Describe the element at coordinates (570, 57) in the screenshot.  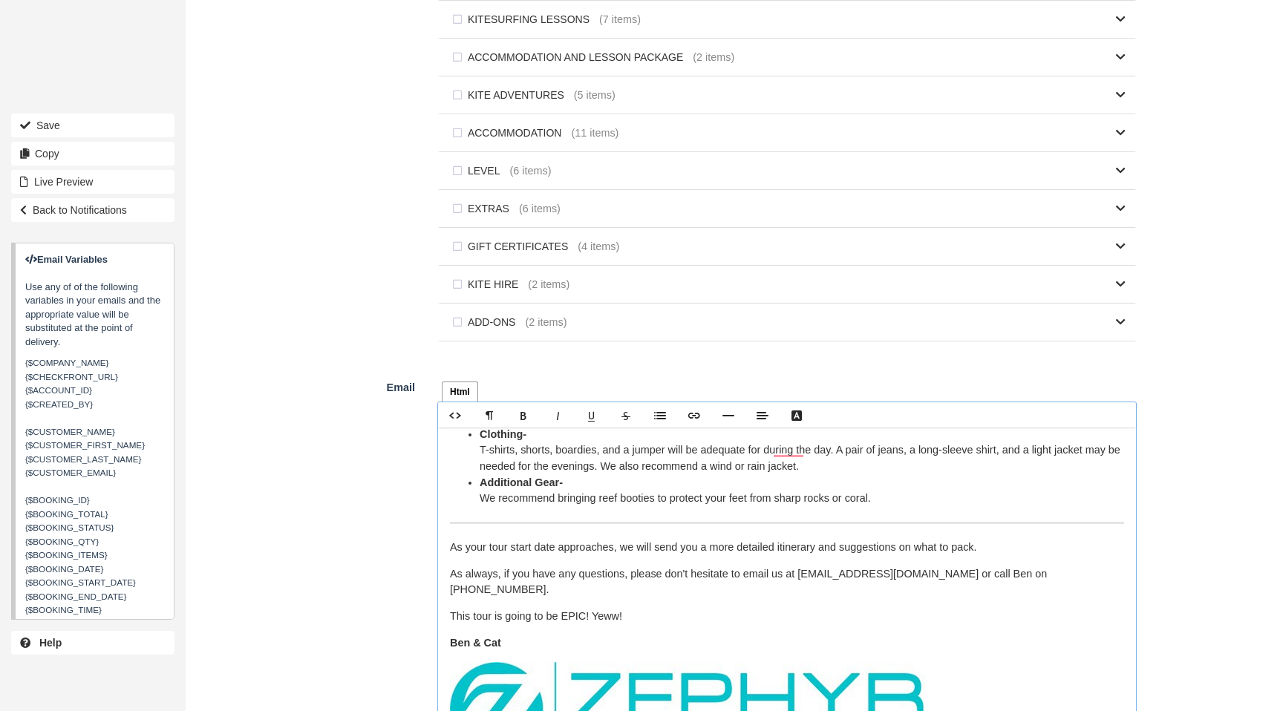
I see `span: ACCOMMODATION AND LESSON PACKAGE` at that location.